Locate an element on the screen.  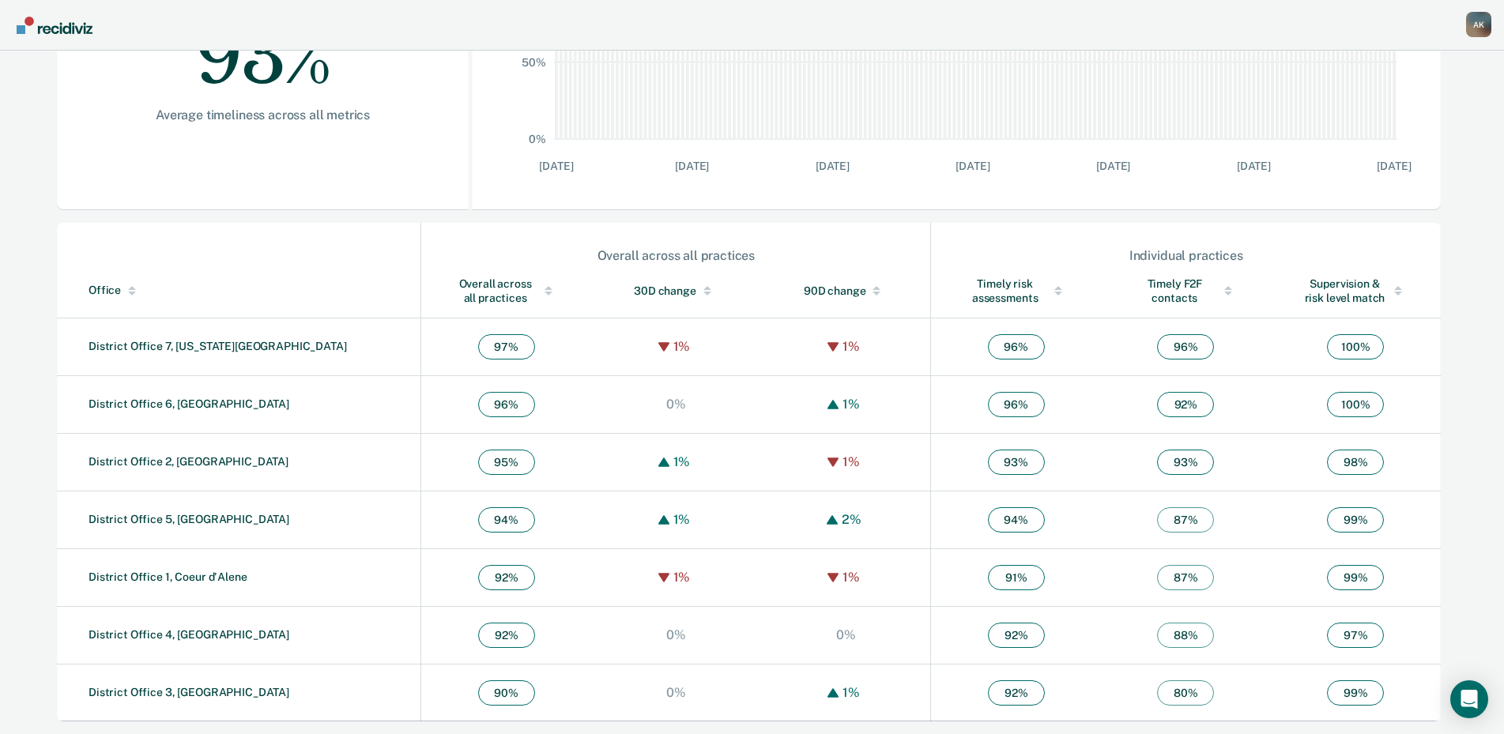
img: Recidiviz is located at coordinates (55, 25).